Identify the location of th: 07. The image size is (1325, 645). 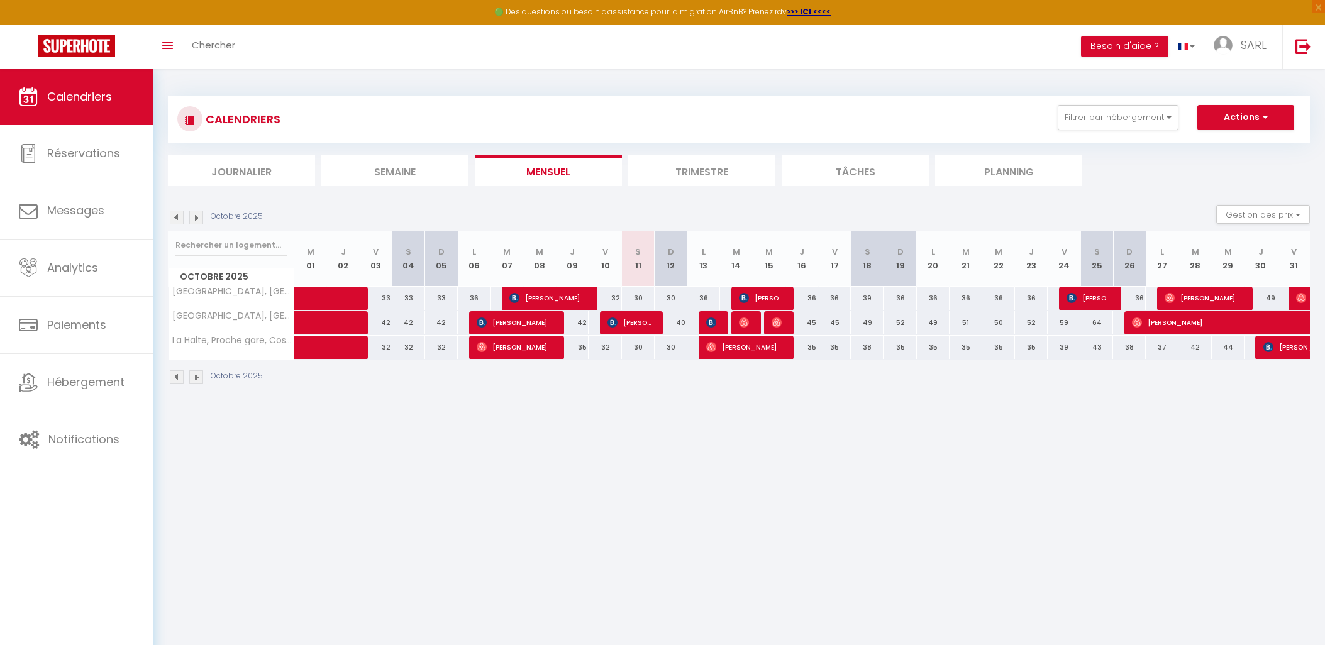
(507, 259).